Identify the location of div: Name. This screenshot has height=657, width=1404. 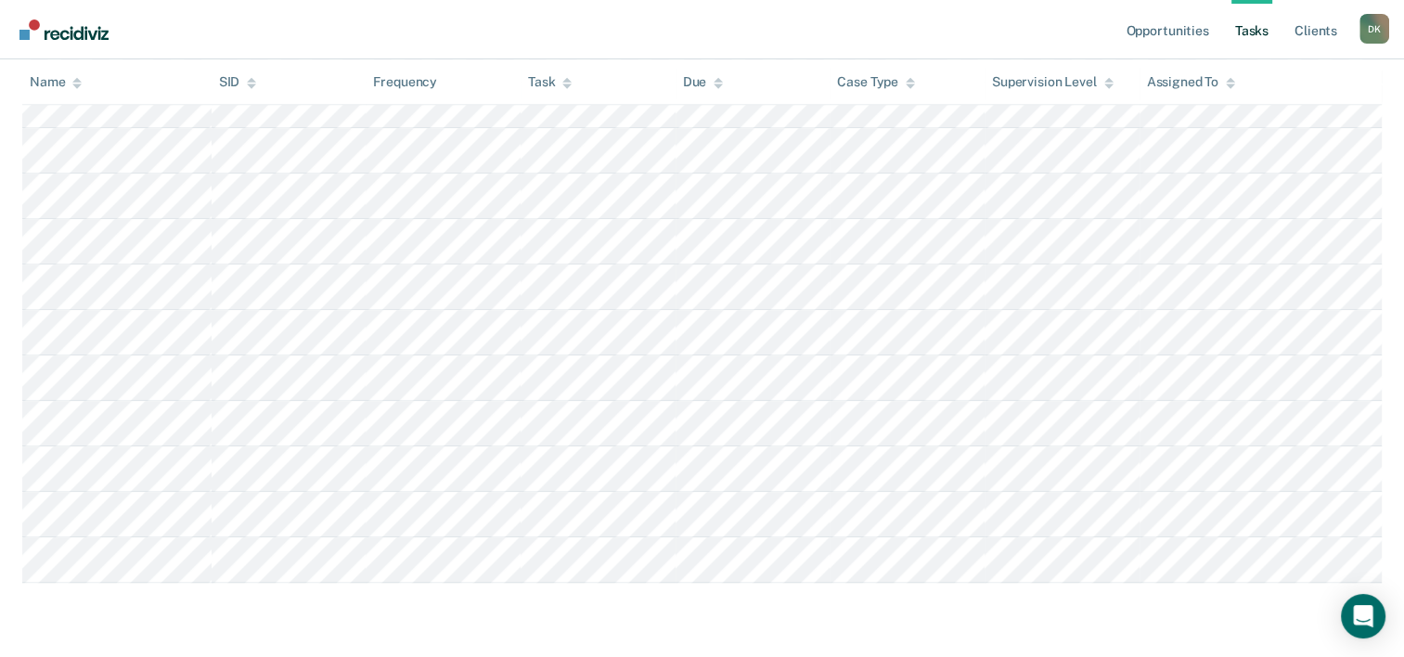
(56, 82).